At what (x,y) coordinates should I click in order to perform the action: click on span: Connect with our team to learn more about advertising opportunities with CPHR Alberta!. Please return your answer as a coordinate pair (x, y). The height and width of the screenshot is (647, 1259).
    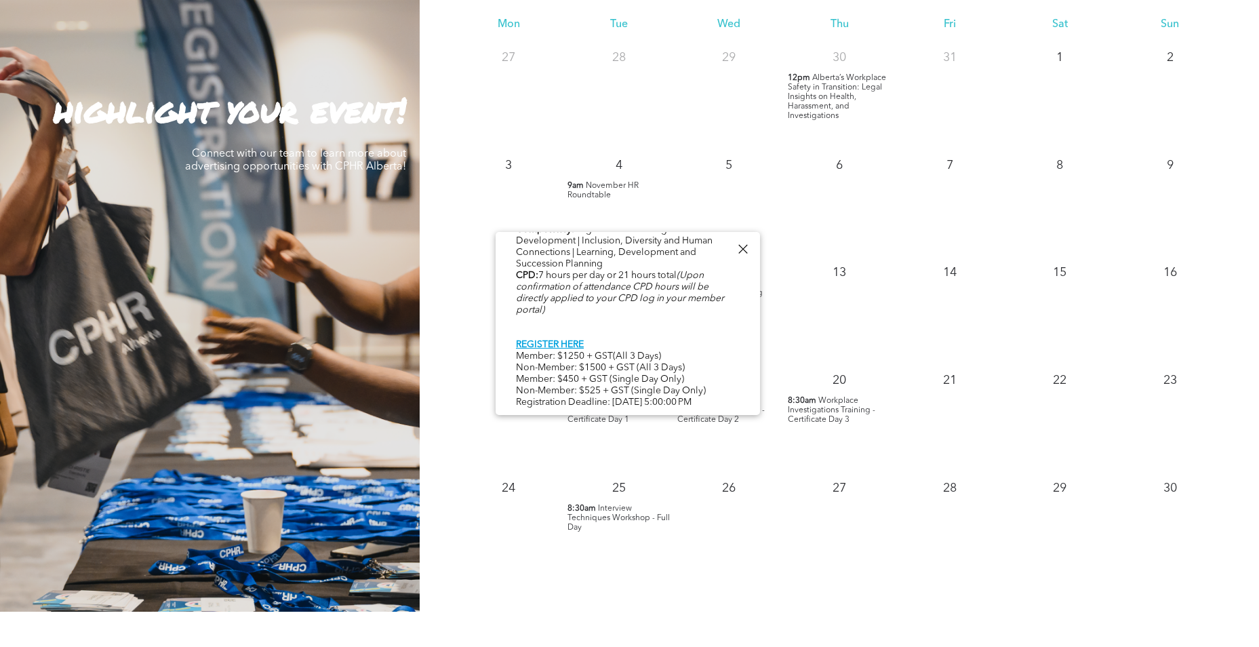
    Looking at the image, I should click on (296, 160).